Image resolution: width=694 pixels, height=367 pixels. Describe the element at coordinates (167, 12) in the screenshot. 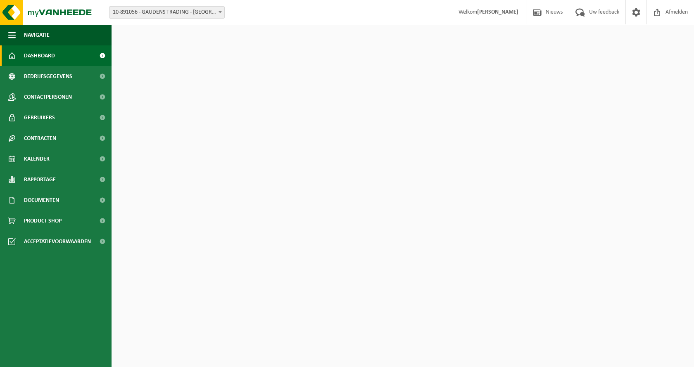

I see `span: 10-891056 - GAUDENS TRADING - GELUWE` at that location.